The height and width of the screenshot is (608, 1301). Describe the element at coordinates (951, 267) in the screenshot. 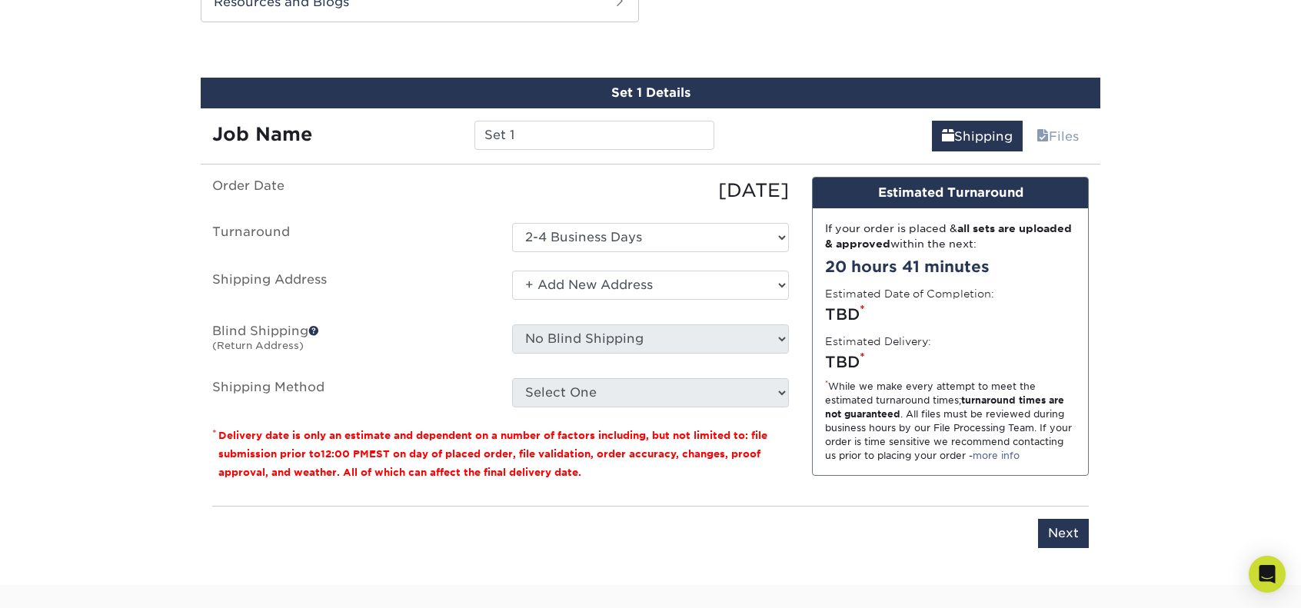

I see `div: 20 hours 41 minutes` at that location.